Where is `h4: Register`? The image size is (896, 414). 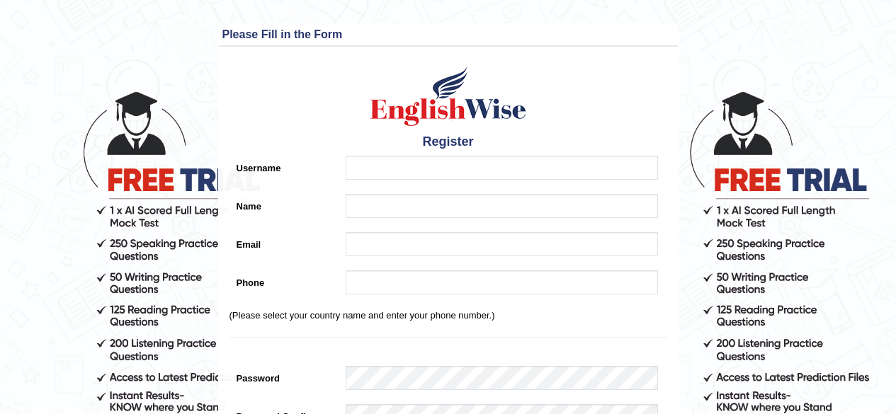
h4: Register is located at coordinates (448, 142).